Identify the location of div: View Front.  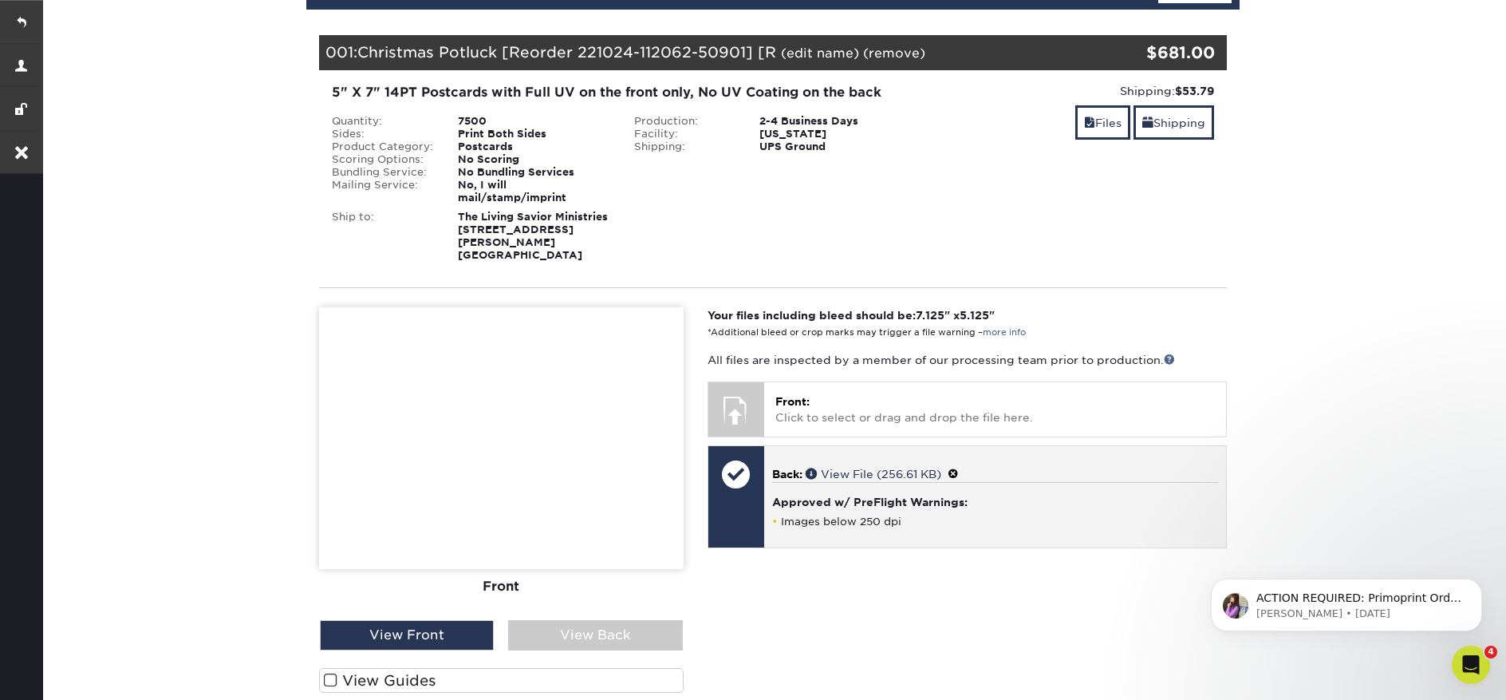
(407, 635).